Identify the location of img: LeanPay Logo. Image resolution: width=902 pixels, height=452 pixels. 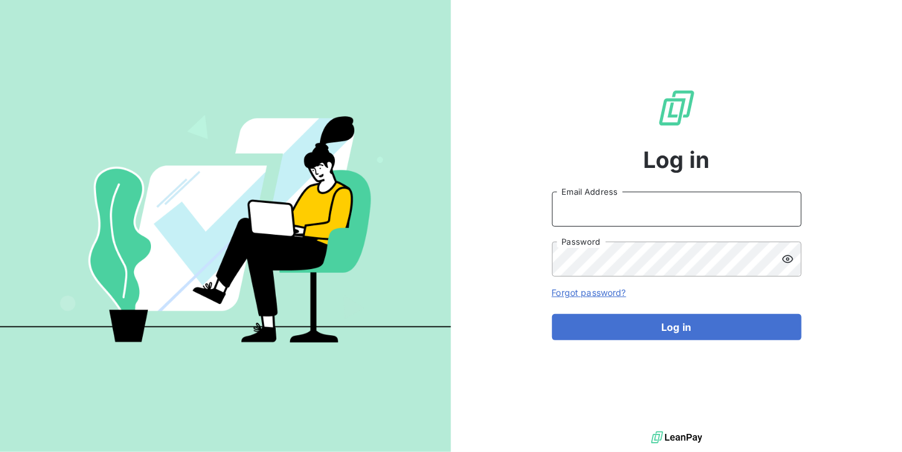
(677, 108).